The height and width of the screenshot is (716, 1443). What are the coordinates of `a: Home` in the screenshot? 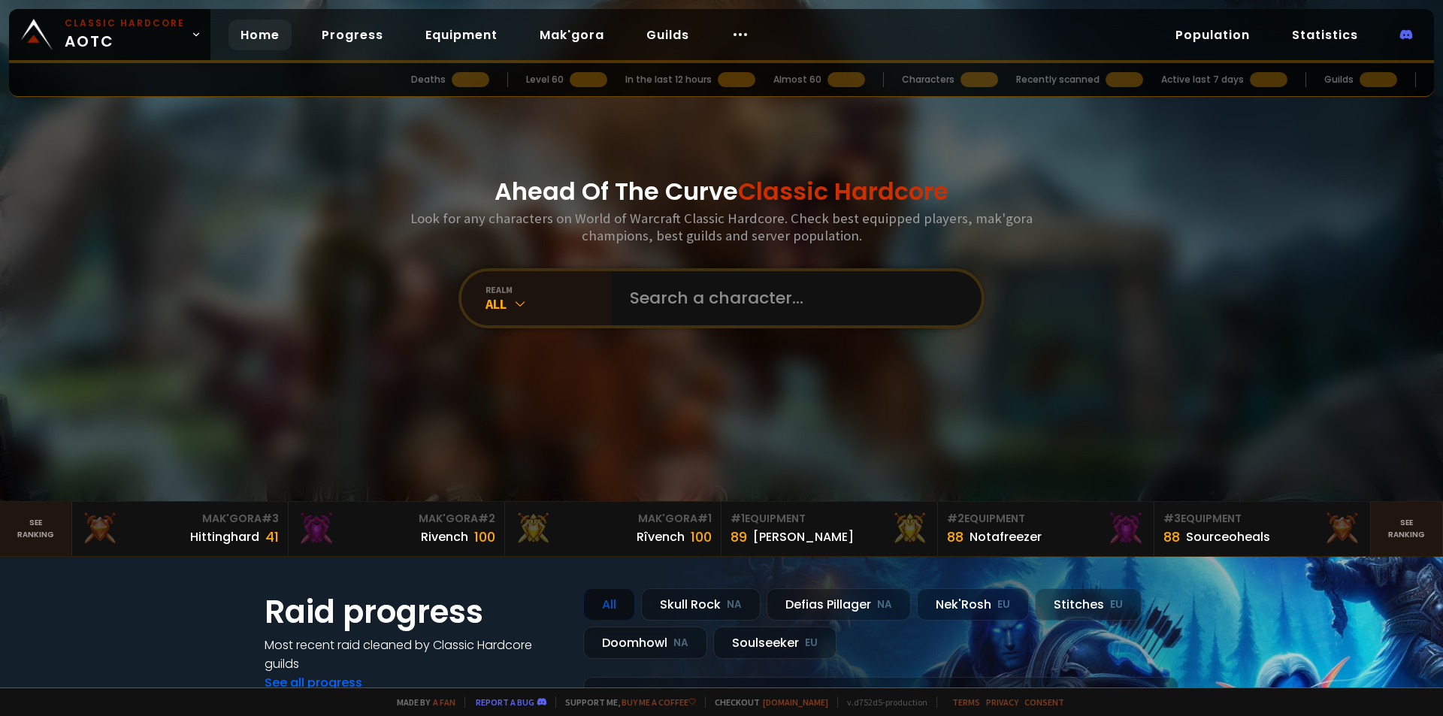 It's located at (260, 35).